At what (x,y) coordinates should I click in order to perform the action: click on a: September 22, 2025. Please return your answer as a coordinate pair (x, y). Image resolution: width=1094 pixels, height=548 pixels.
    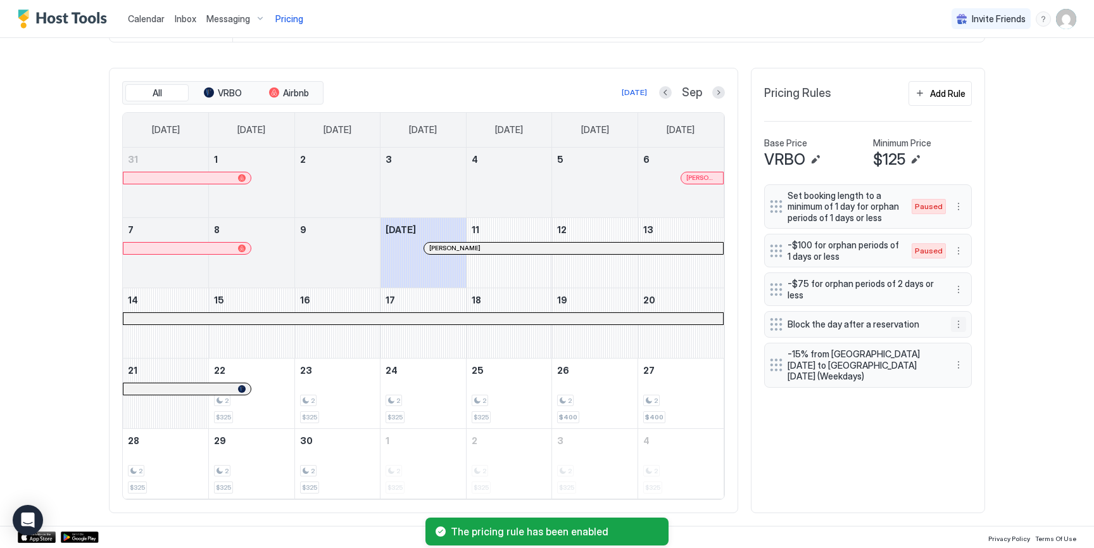
    Looking at the image, I should click on (251, 370).